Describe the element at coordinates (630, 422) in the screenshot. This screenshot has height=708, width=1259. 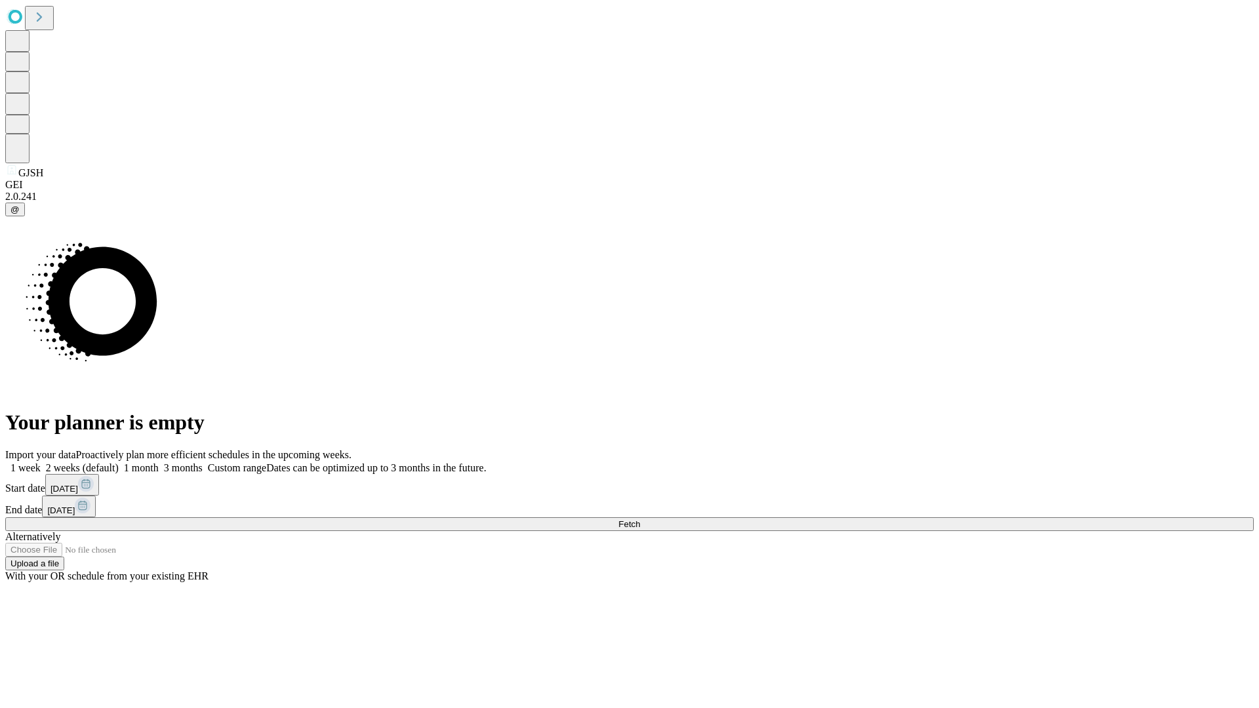
I see `h1: Your planner is empty` at that location.